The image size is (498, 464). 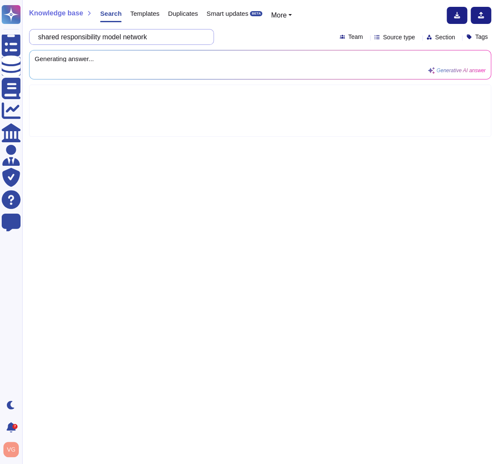 What do you see at coordinates (56, 13) in the screenshot?
I see `span: Knowledge base` at bounding box center [56, 13].